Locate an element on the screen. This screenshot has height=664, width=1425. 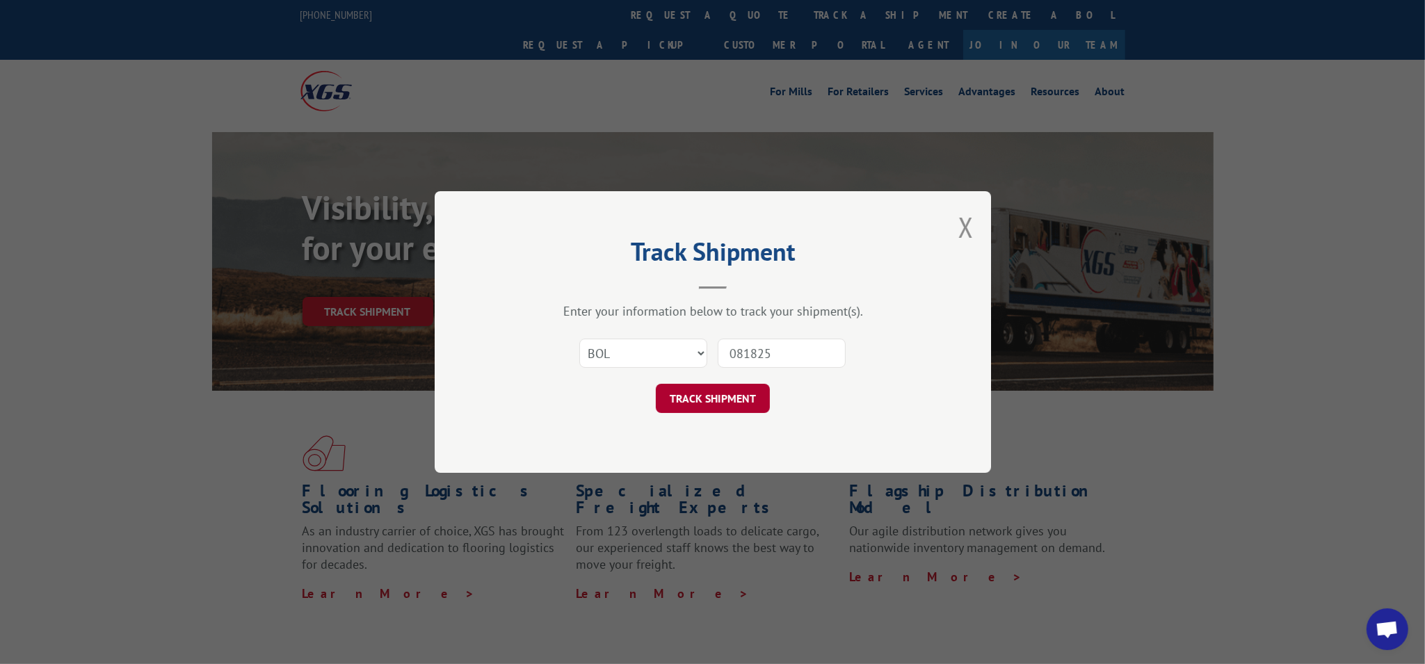
a: Open chat is located at coordinates (1388, 630).